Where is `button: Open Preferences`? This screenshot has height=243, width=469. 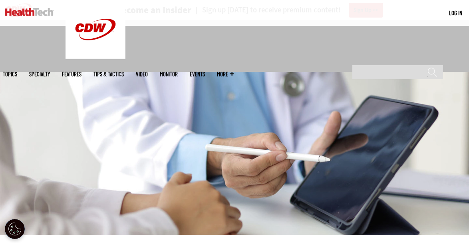
button: Open Preferences is located at coordinates (15, 229).